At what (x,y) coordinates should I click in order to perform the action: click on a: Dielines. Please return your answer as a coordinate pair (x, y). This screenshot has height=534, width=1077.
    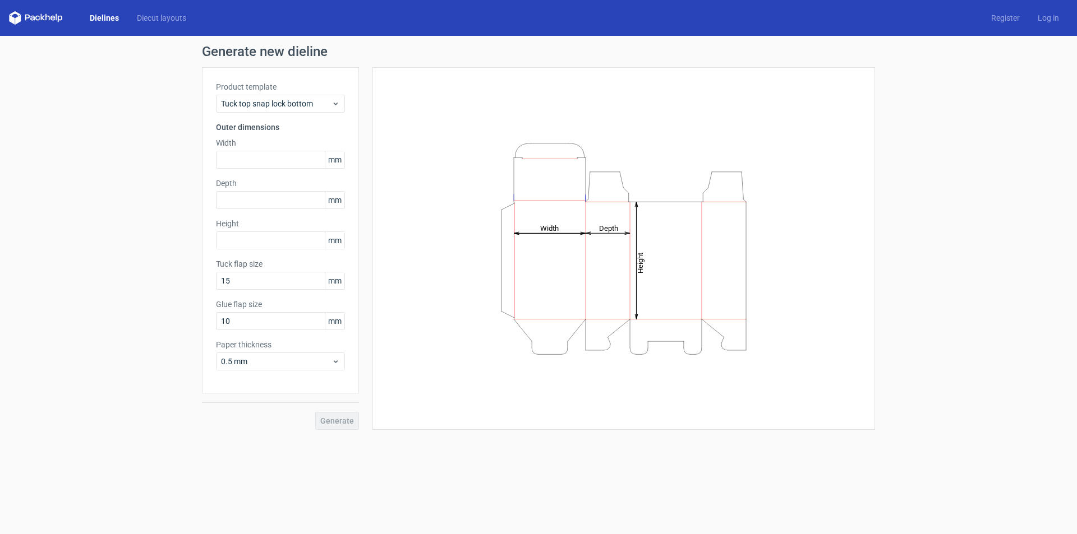
    Looking at the image, I should click on (104, 18).